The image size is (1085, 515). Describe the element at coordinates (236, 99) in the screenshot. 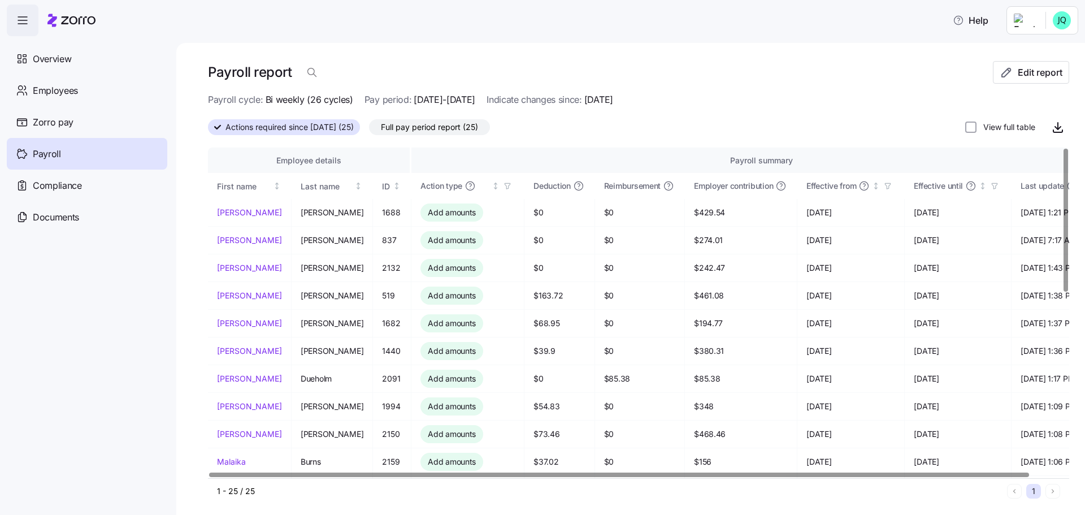

I see `span: Payroll cycle:` at that location.